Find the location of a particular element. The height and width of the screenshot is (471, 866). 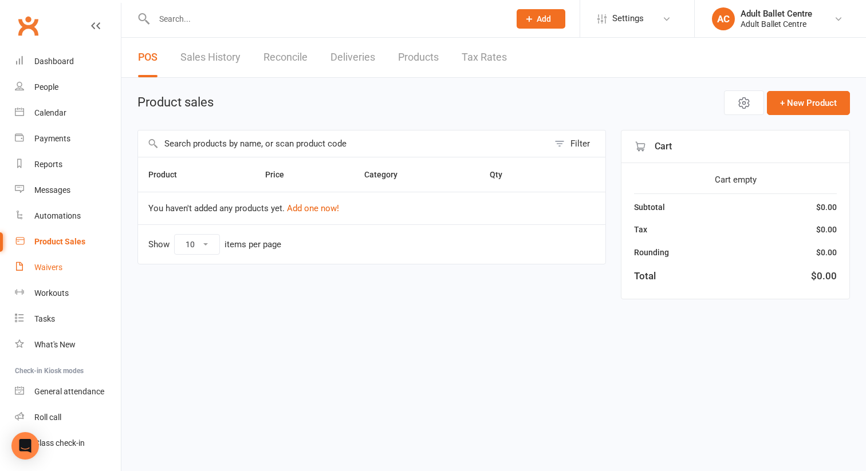

div: Workouts is located at coordinates (52, 293).